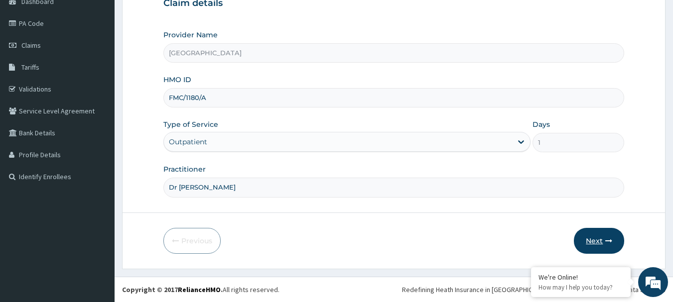  What do you see at coordinates (581, 287) in the screenshot?
I see `p: How may I help you today?` at bounding box center [581, 287].